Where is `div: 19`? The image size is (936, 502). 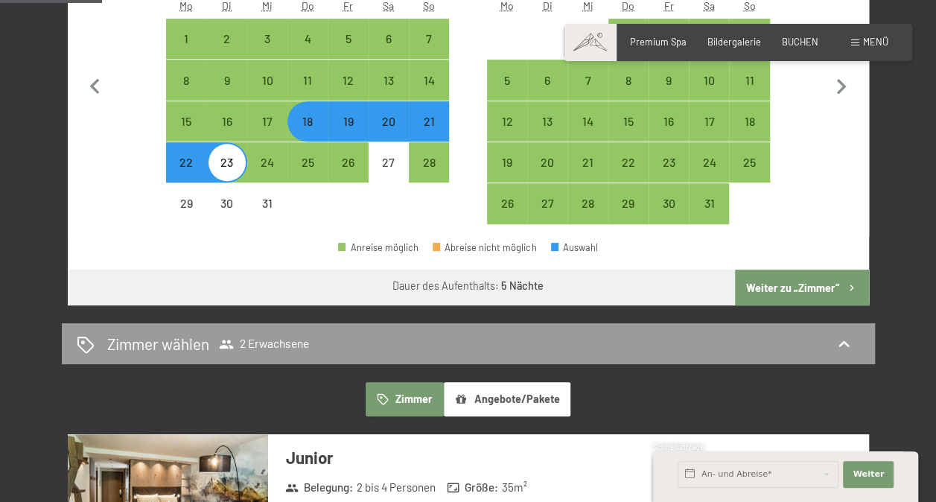 div: 19 is located at coordinates (348, 134).